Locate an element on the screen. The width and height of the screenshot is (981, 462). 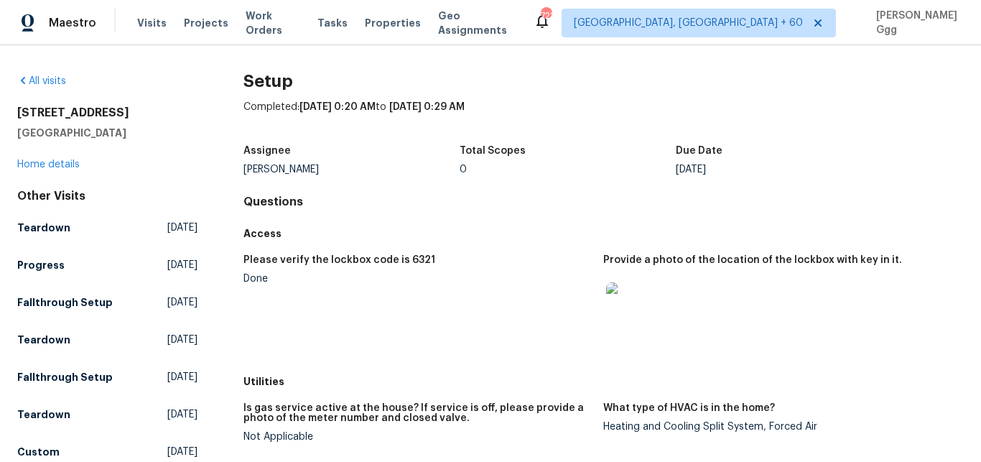
h2: Setup is located at coordinates (603, 81).